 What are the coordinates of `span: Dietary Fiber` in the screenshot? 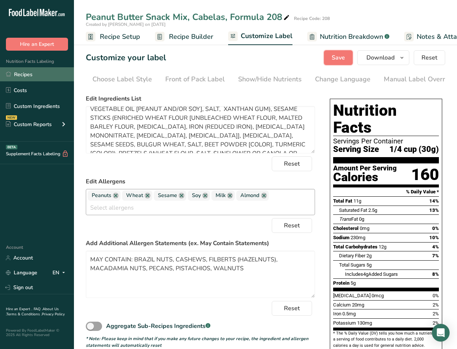 It's located at (352, 255).